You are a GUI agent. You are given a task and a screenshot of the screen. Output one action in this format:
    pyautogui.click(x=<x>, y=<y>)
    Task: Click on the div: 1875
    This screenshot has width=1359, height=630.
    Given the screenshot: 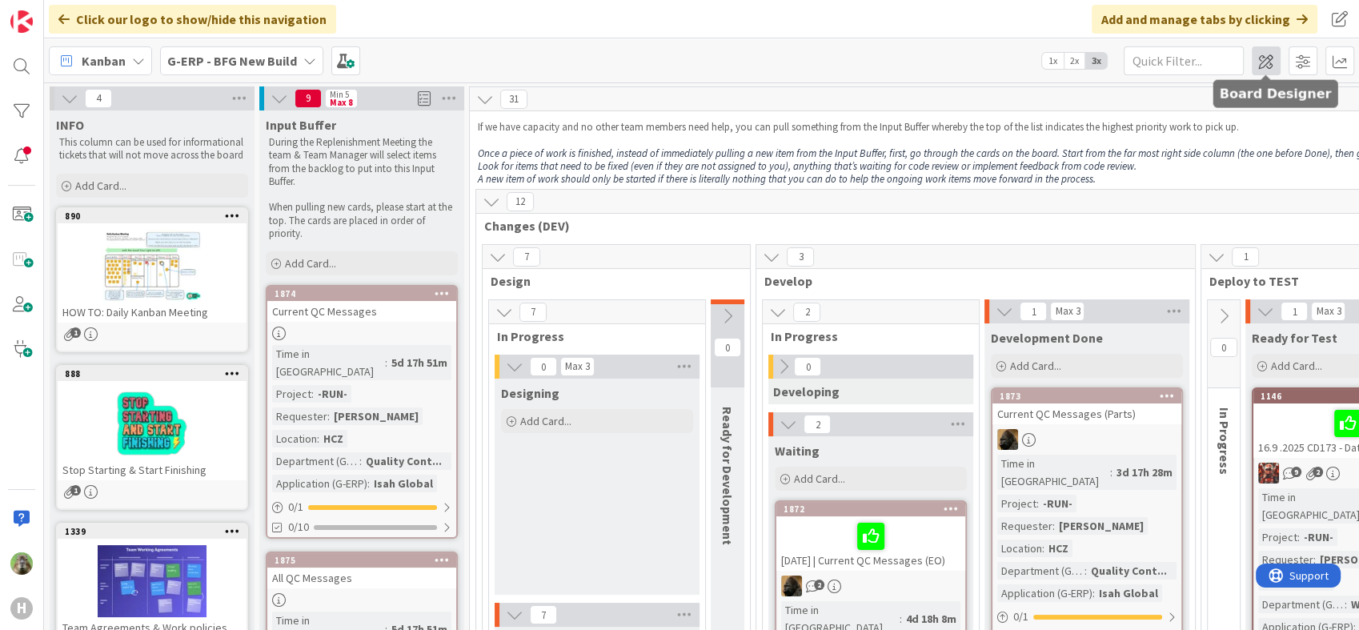 What is the action you would take?
    pyautogui.click(x=365, y=560)
    